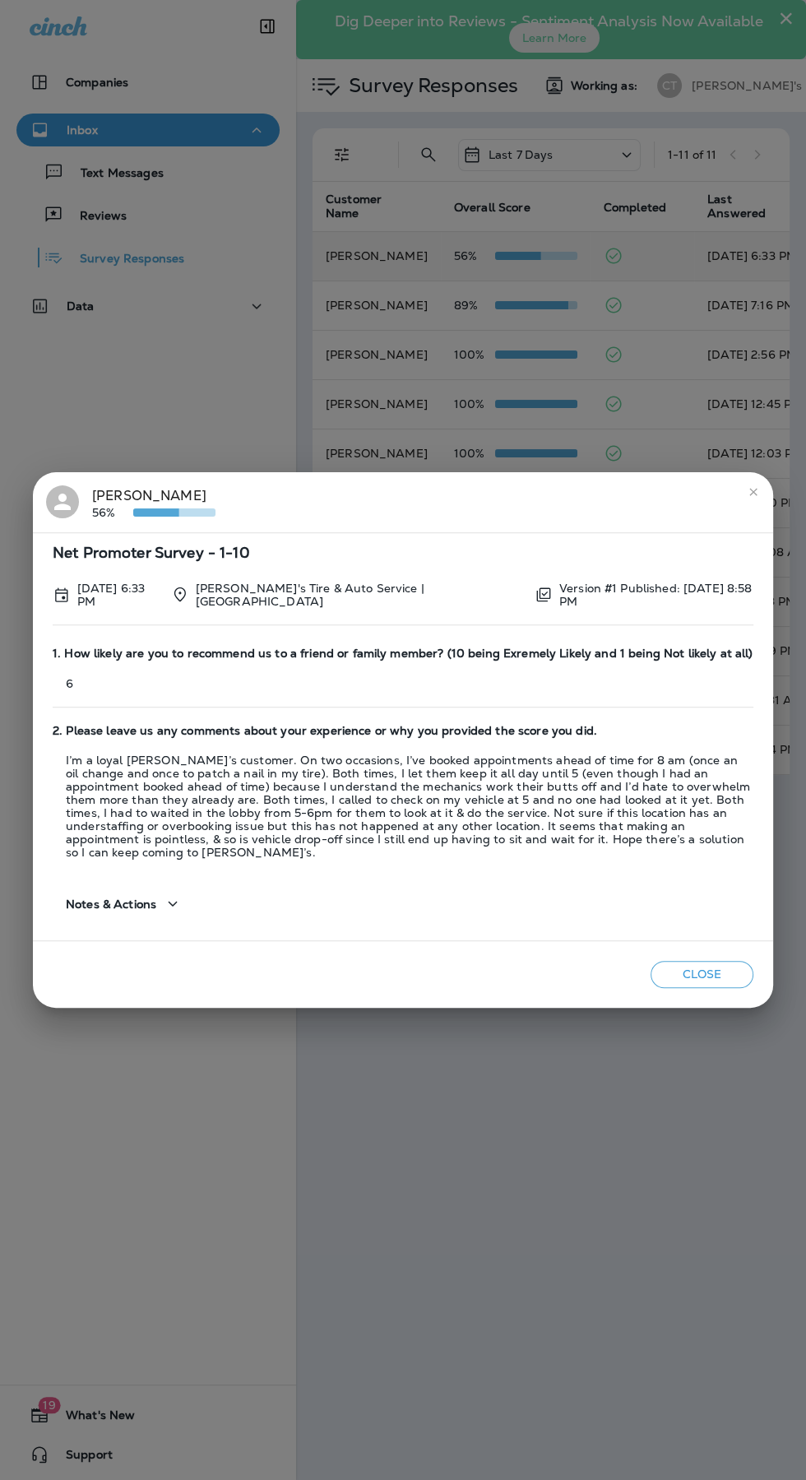 The image size is (806, 1480). Describe the element at coordinates (403, 731) in the screenshot. I see `span: 2. Please leave us any comments about your experience or why you provided the score you did.` at that location.